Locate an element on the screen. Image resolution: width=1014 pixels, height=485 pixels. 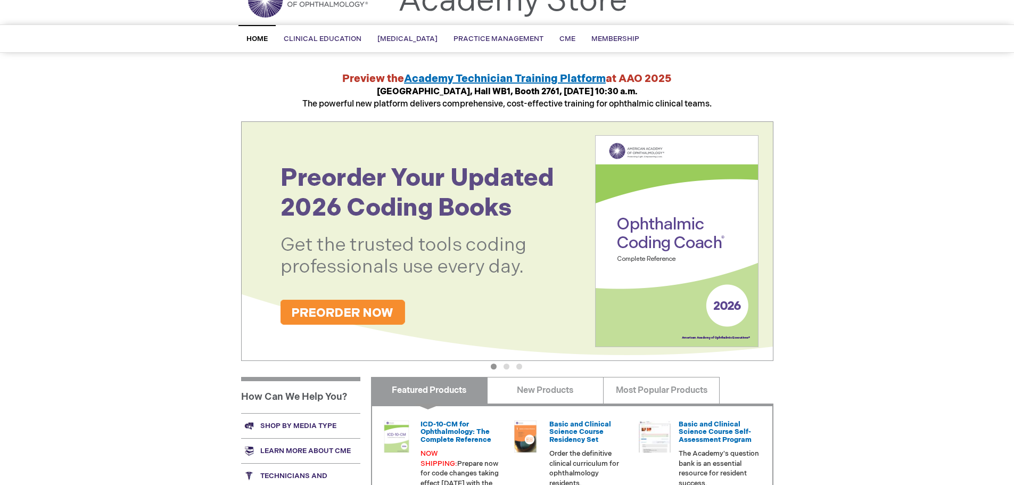
a: Basic and Clinical Science Course Self-Assessment Program is located at coordinates (715, 431).